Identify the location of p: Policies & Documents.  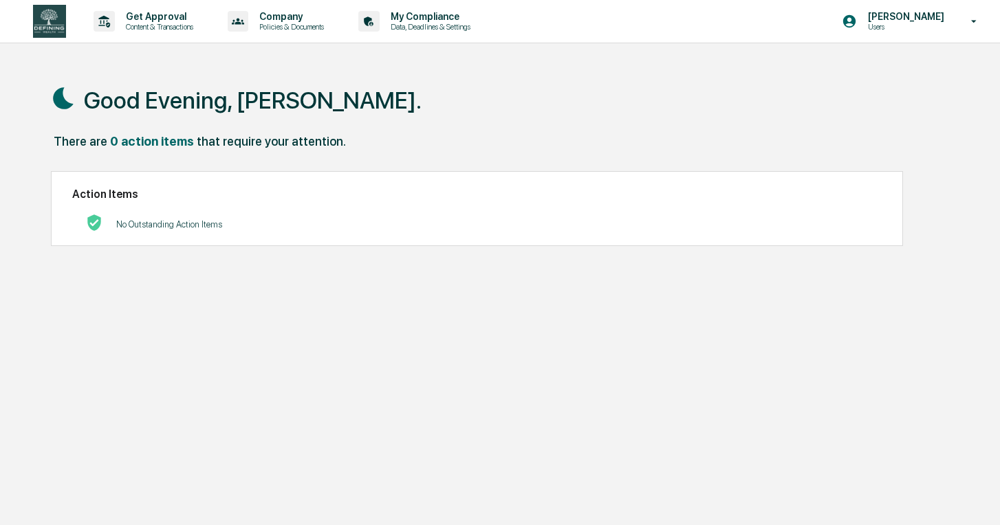
(289, 27).